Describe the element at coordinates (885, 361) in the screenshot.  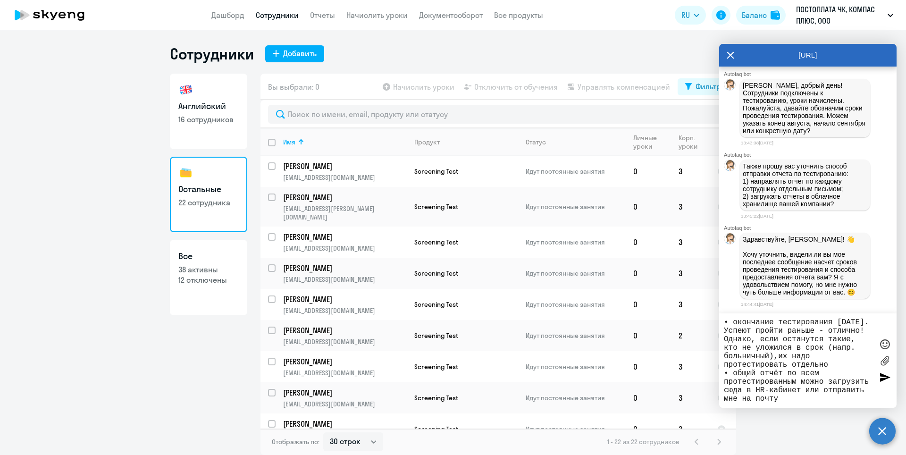
I see `label: Лимит 10 файлов` at that location.